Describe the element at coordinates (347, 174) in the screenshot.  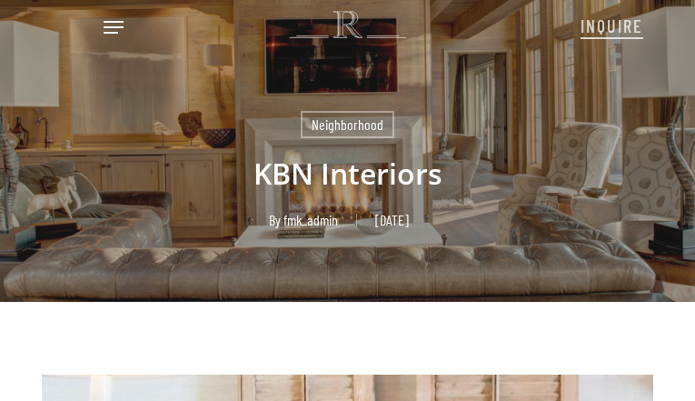
I see `h1: KBN Interiors` at that location.